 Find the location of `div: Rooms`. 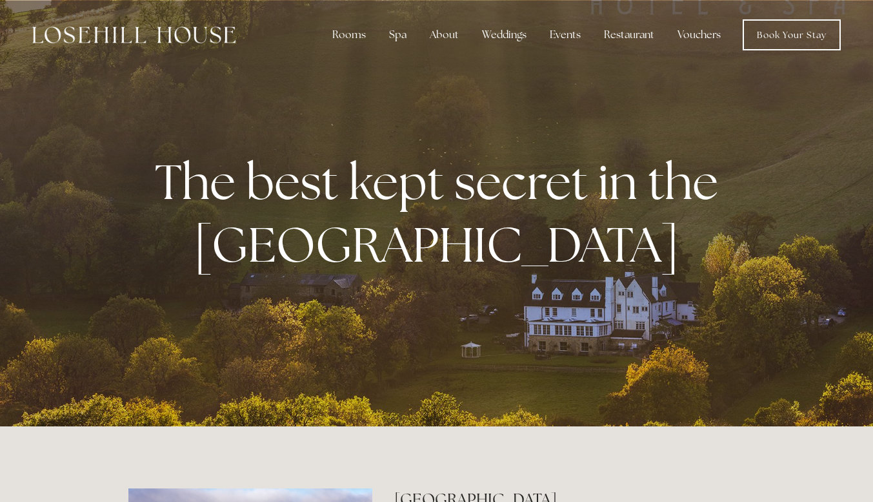

div: Rooms is located at coordinates (349, 35).